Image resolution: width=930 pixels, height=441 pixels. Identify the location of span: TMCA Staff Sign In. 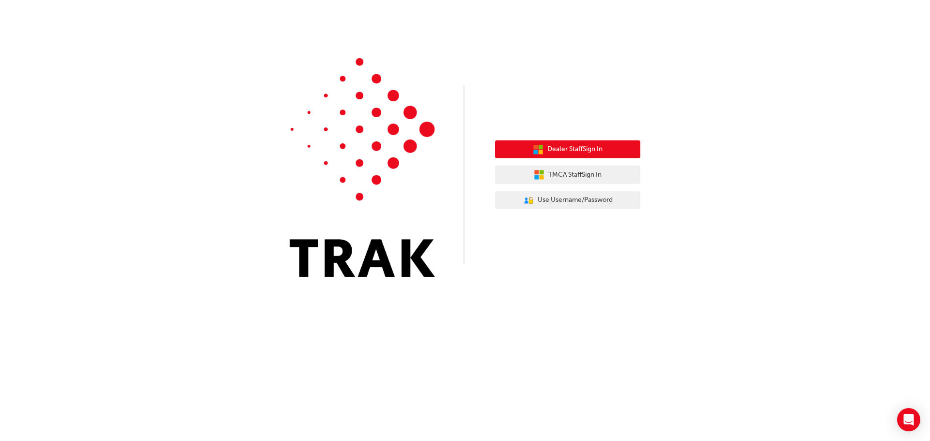
(575, 175).